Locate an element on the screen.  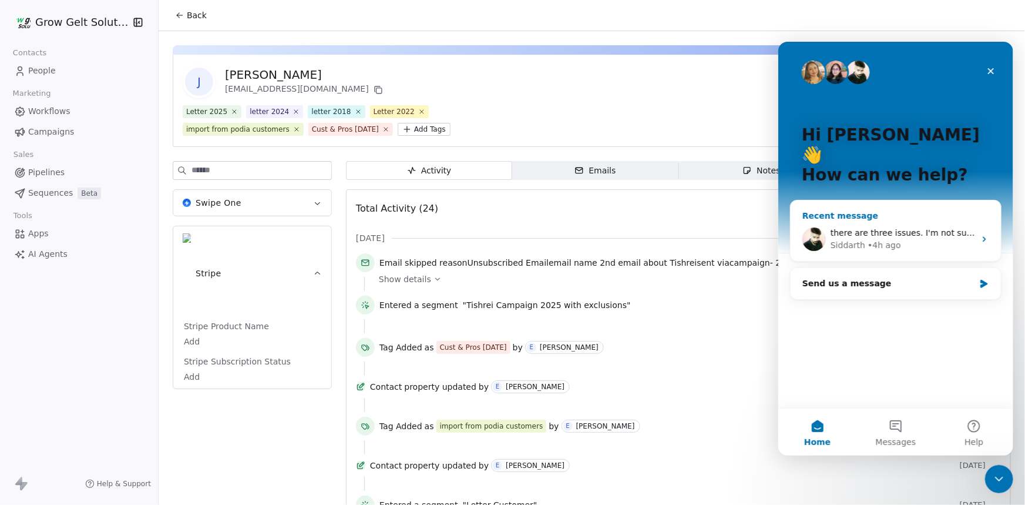
button: StripeStripe is located at coordinates (252, 273).